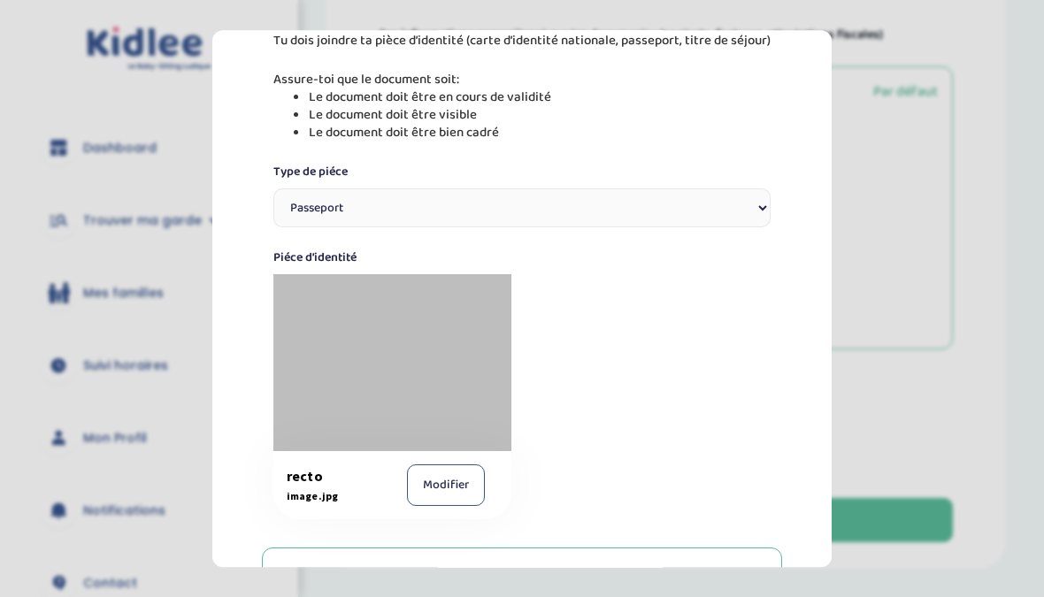 This screenshot has width=1044, height=597. What do you see at coordinates (540, 133) in the screenshot?
I see `li: Le document doit être bien cadré` at bounding box center [540, 133].